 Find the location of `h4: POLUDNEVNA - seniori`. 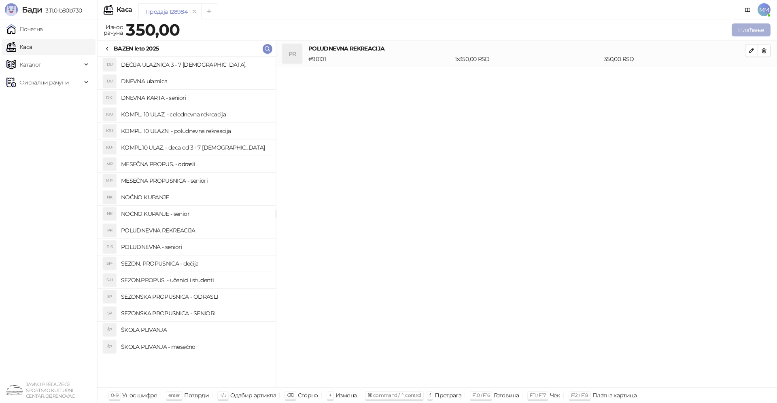

h4: POLUDNEVNA - seniori is located at coordinates (195, 247).